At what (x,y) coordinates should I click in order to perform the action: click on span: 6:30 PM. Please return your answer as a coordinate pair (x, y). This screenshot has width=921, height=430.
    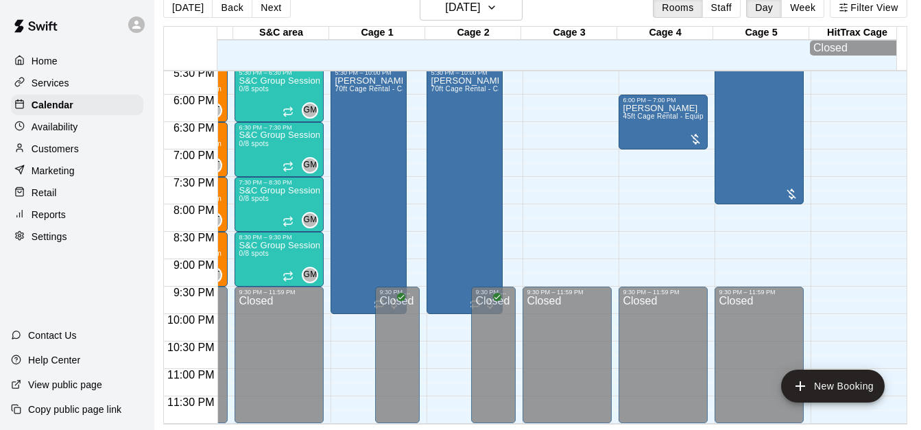
    Looking at the image, I should click on (194, 128).